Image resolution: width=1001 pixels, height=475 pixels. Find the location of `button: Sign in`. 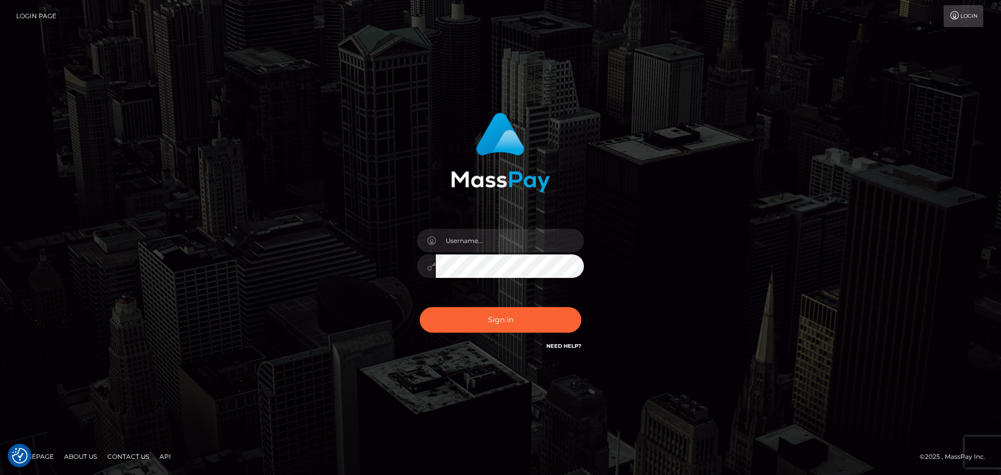

button: Sign in is located at coordinates (501, 320).